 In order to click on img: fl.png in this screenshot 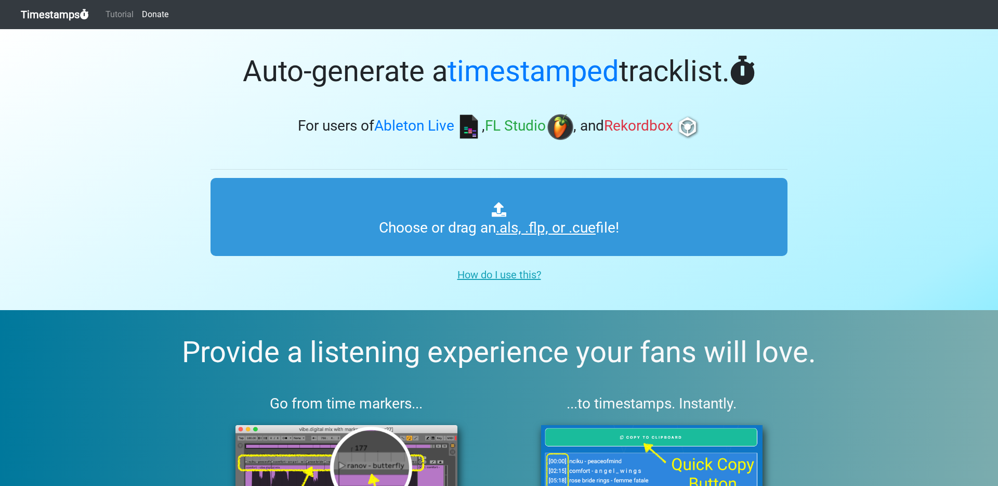, I will do `click(561, 127)`.